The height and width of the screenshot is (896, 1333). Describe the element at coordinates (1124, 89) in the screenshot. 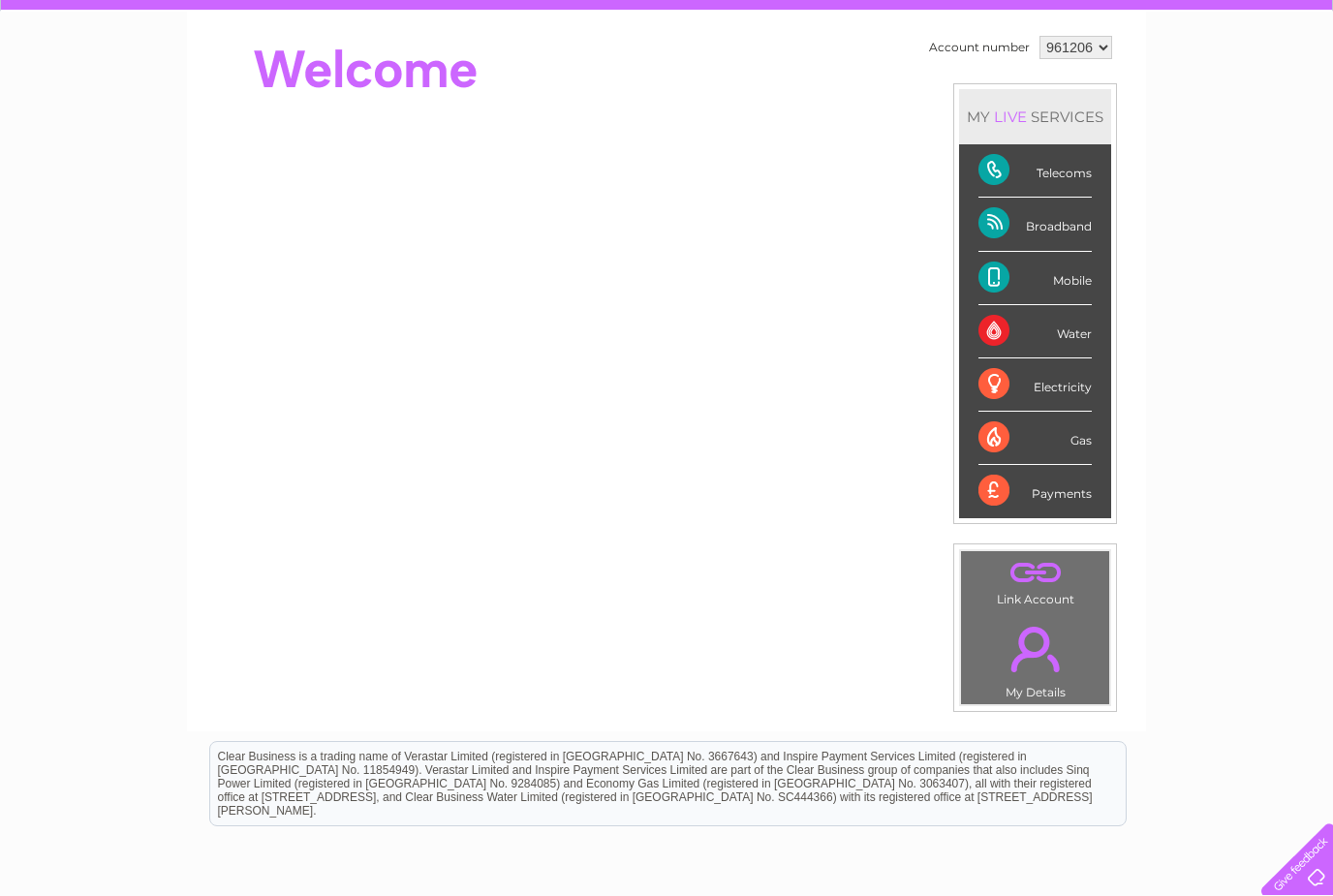

I see `a: Telecoms` at that location.